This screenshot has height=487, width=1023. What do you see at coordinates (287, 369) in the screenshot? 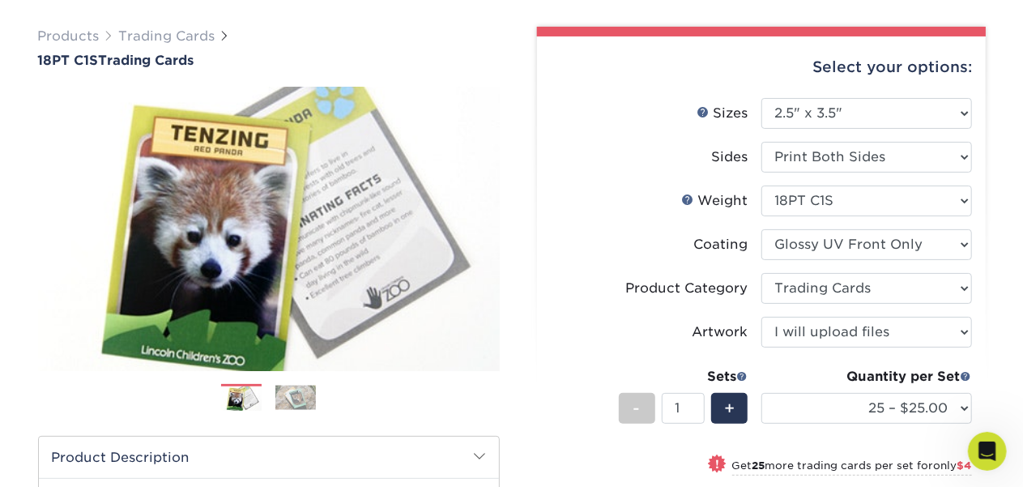
I see `button: Send a message…` at bounding box center [287, 369].